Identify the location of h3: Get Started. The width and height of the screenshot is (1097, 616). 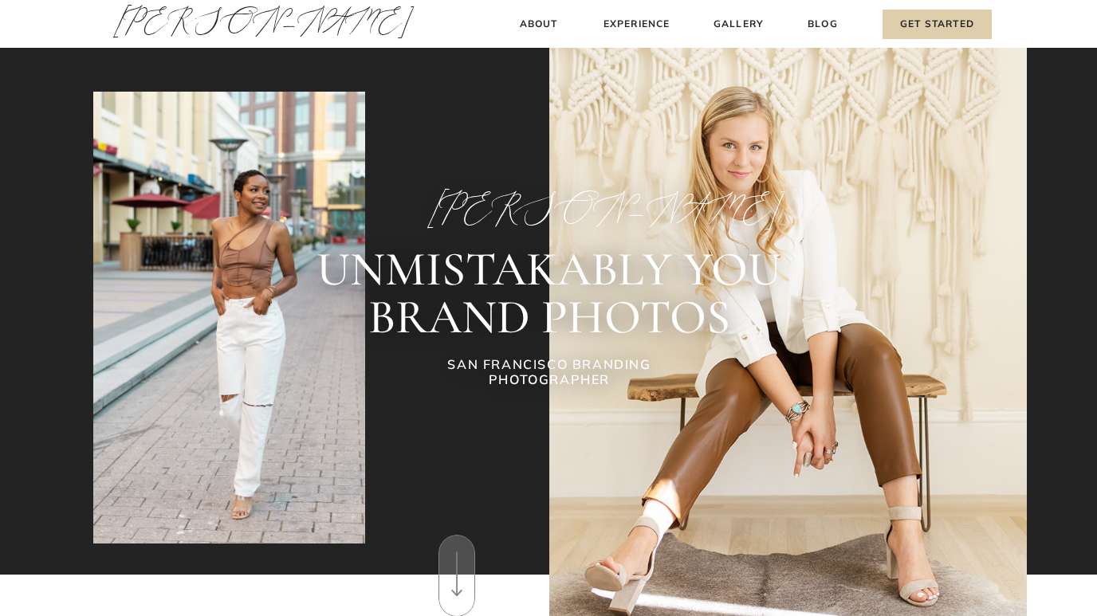
(937, 24).